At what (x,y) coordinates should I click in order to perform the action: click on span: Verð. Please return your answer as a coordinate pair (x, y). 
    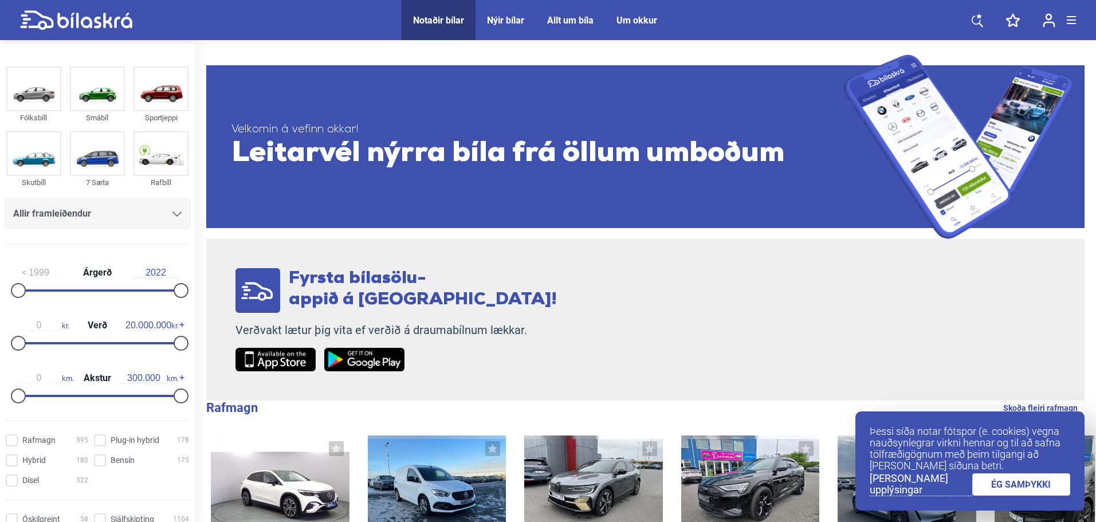
    Looking at the image, I should click on (97, 325).